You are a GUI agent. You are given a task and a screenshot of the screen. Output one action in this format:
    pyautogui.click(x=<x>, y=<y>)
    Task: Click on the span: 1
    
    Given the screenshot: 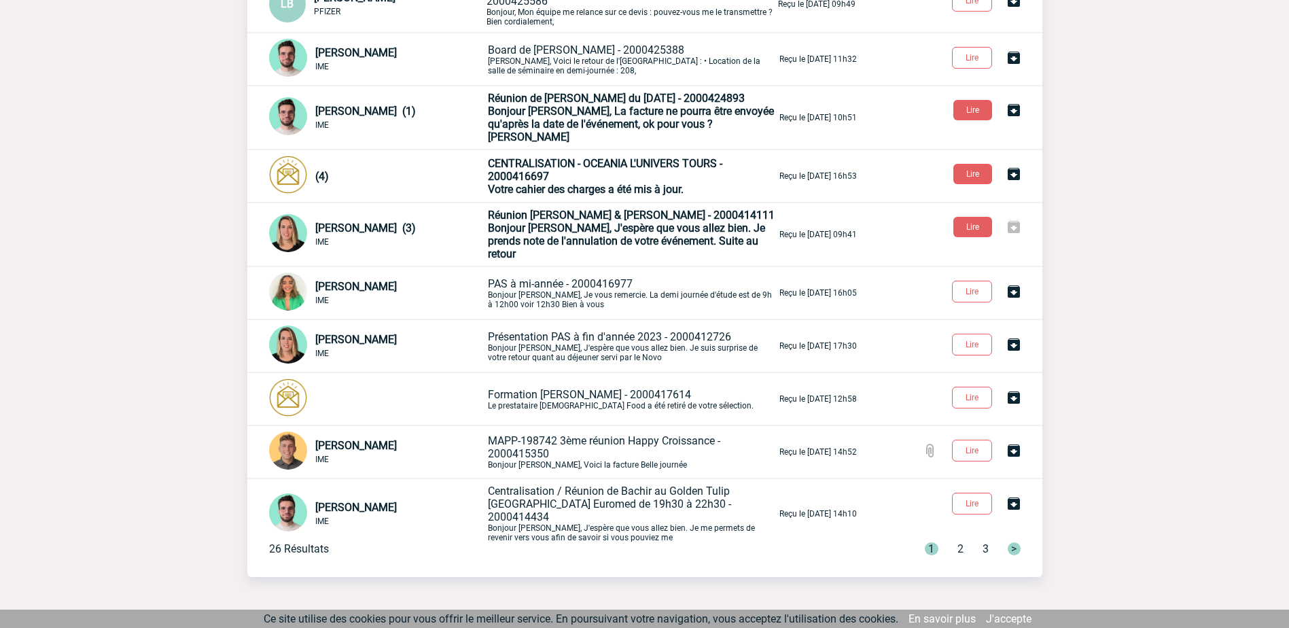 What is the action you would take?
    pyautogui.click(x=932, y=549)
    